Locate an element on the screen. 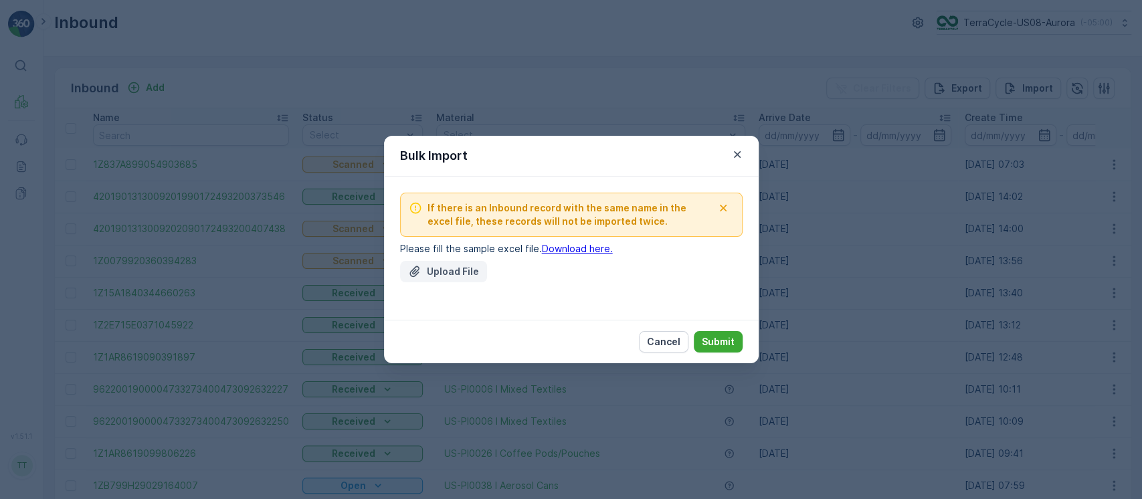  button: Cancel is located at coordinates (663, 342).